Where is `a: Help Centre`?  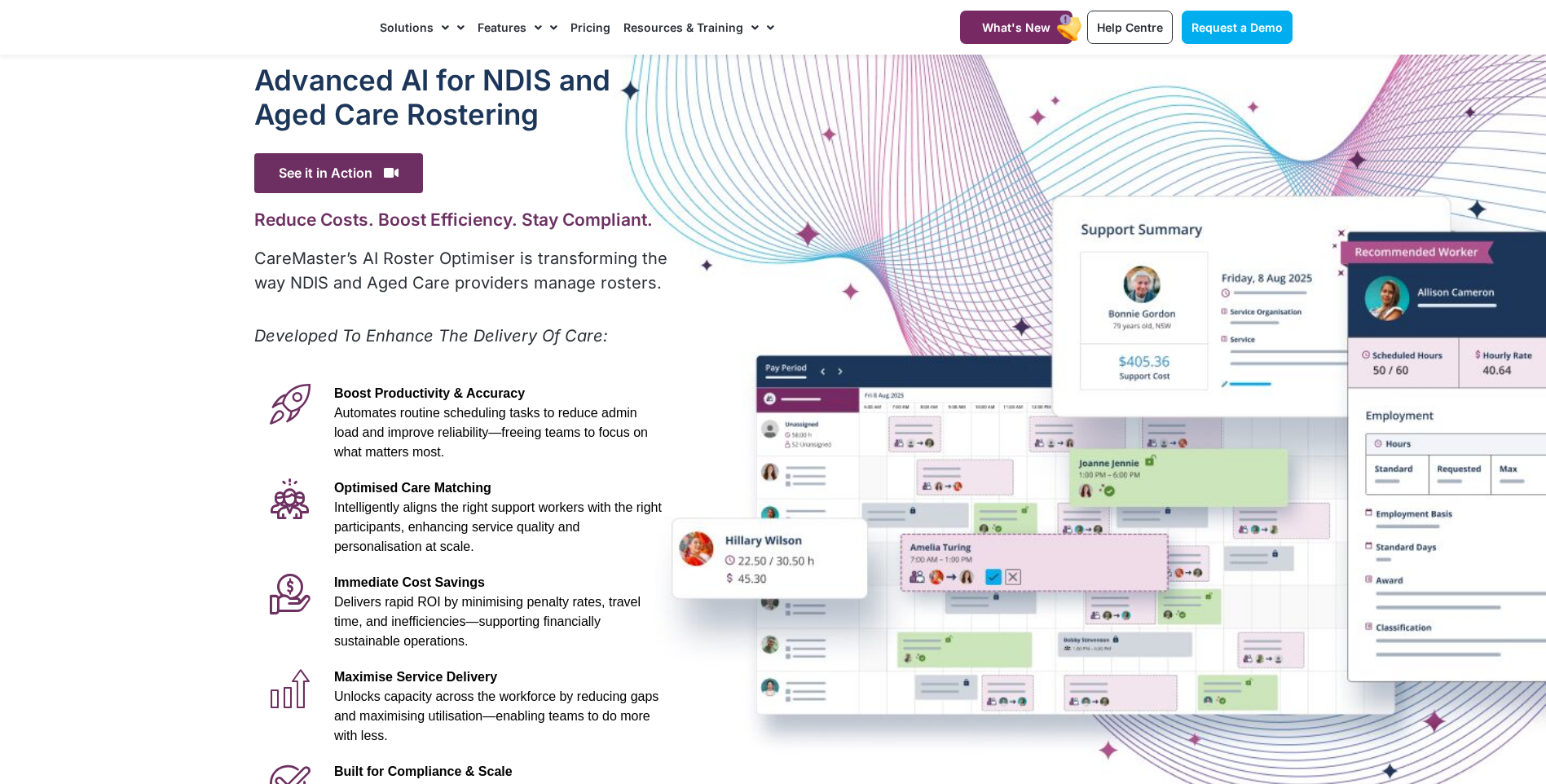
a: Help Centre is located at coordinates (1130, 27).